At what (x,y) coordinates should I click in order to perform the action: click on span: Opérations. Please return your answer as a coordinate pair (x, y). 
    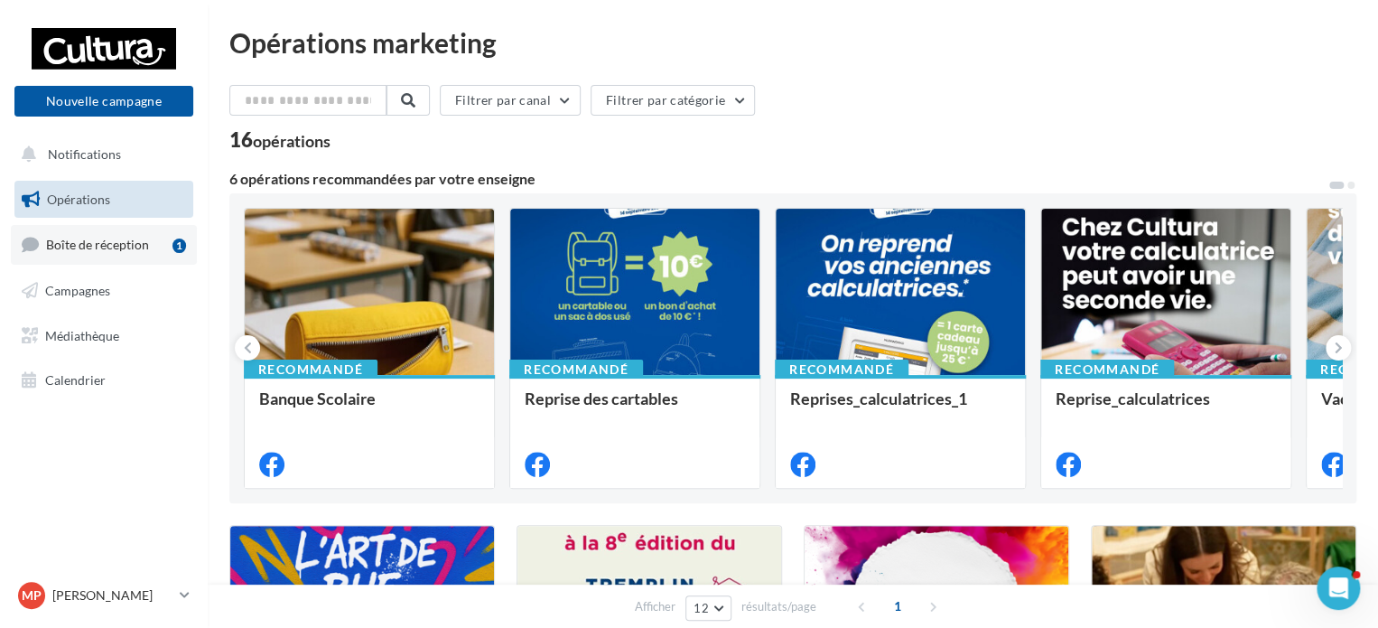
    Looking at the image, I should click on (79, 199).